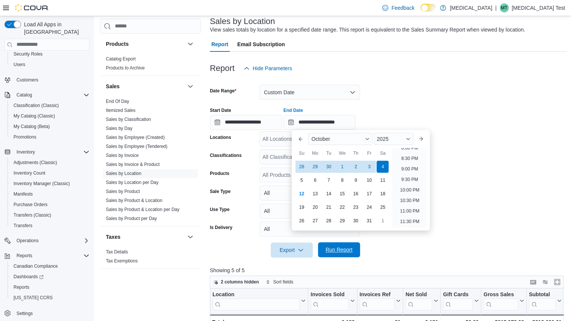  Describe the element at coordinates (293, 110) in the screenshot. I see `label: End Date` at that location.